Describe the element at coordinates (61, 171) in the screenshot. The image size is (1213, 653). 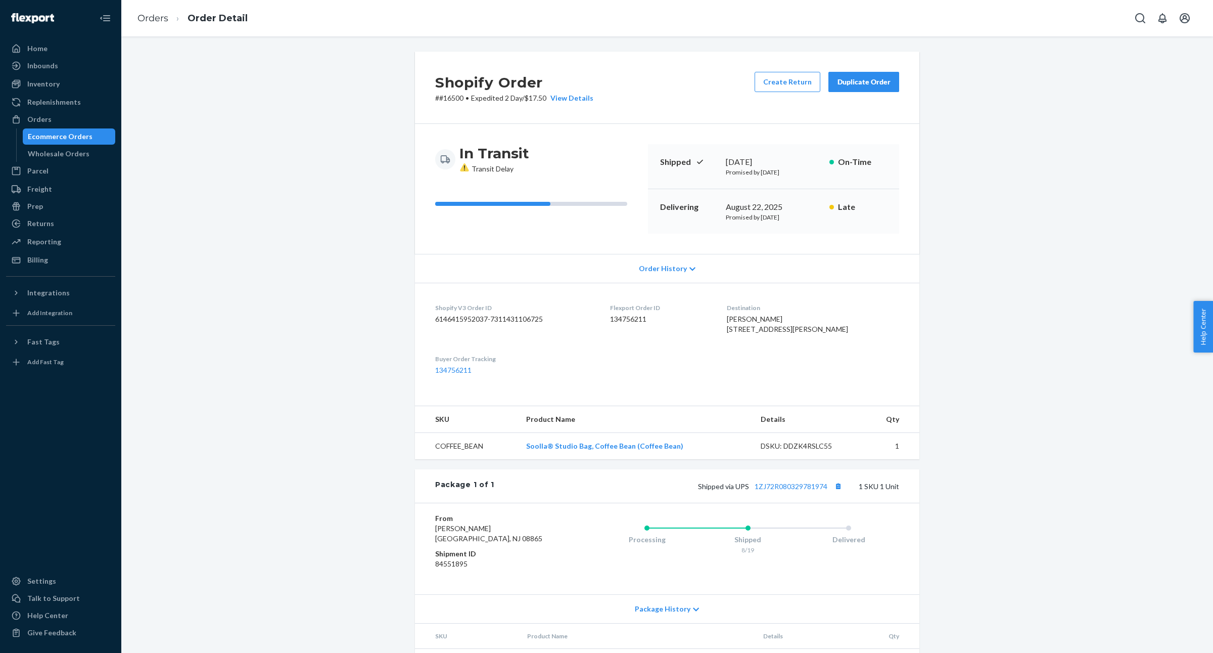
I see `a: Parcel` at that location.